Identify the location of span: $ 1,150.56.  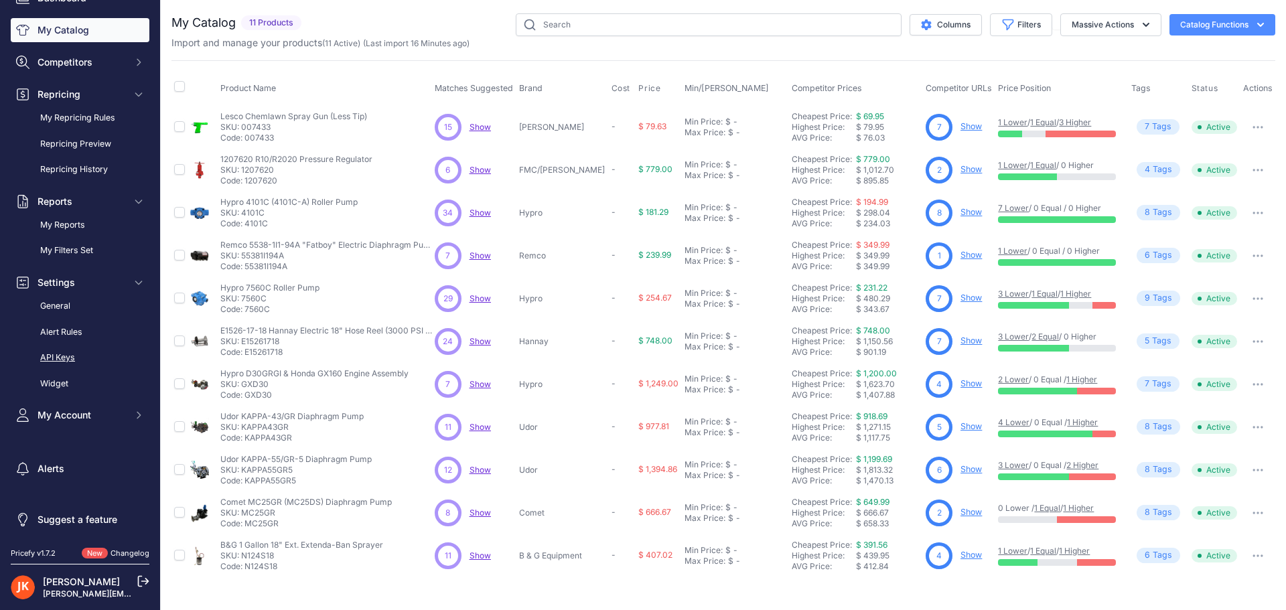
(874, 341).